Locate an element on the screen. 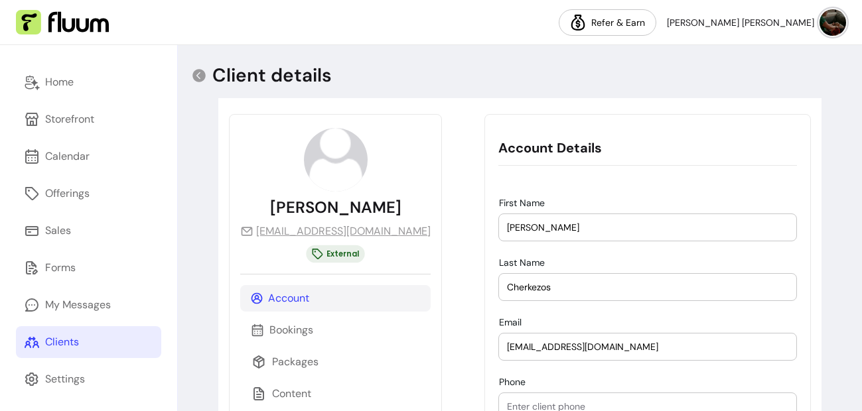  div: My Messages is located at coordinates (78, 305).